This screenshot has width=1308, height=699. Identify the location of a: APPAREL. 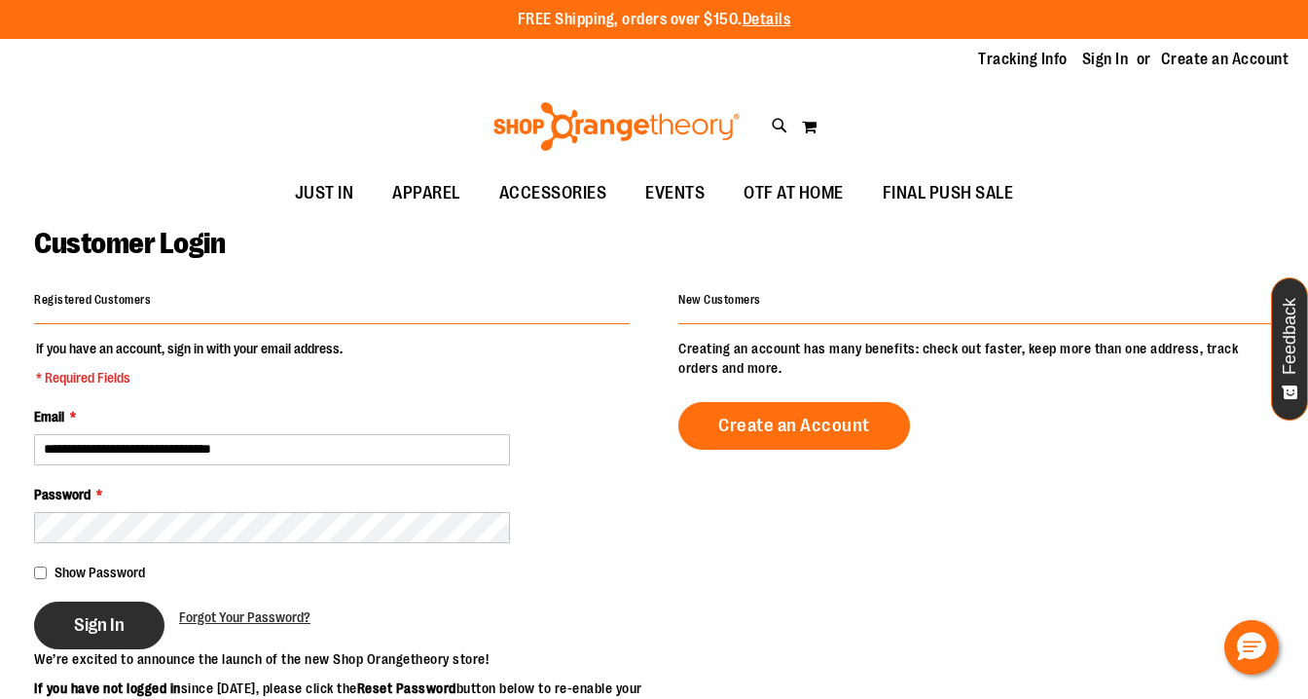
(426, 194).